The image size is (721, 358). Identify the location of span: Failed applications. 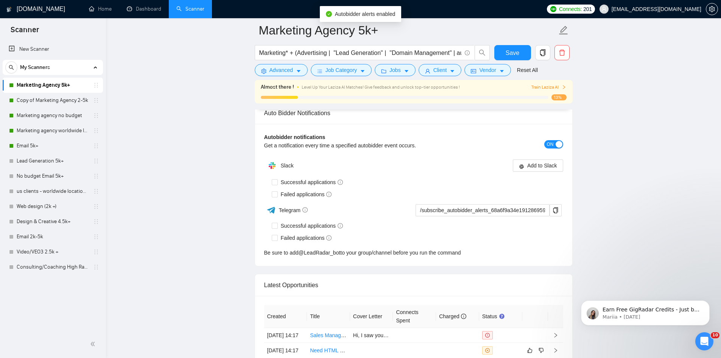
(306, 238).